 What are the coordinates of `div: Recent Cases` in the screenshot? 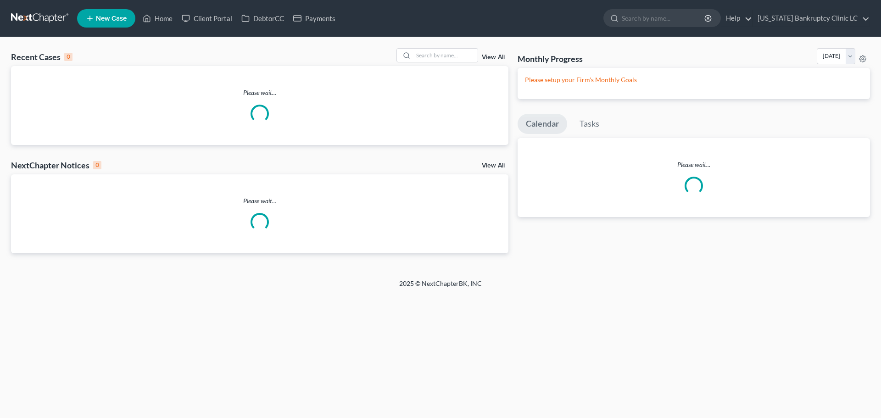 It's located at (42, 57).